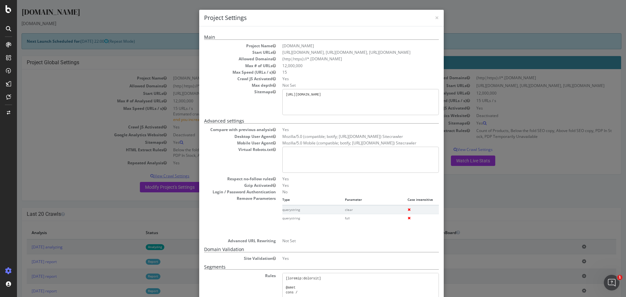 This screenshot has height=297, width=626. What do you see at coordinates (223, 192) in the screenshot?
I see `dt: Login / Password Authentication` at bounding box center [223, 192].